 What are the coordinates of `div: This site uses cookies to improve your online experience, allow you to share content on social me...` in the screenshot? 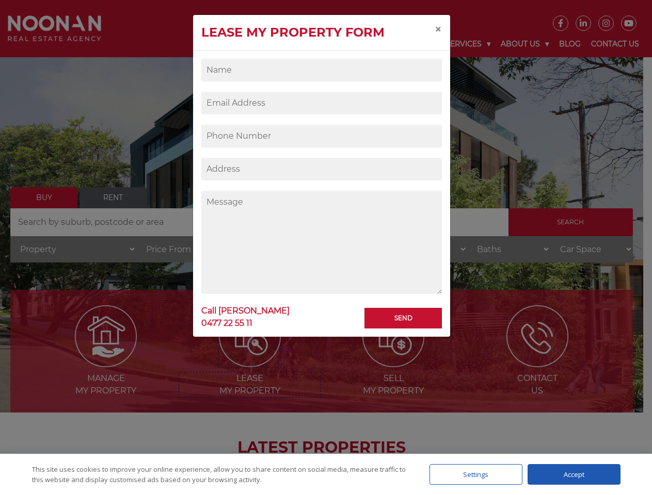 It's located at (220, 475).